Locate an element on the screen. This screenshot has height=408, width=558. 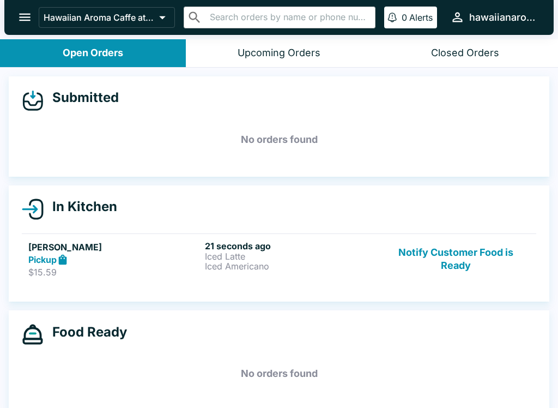
h4: In Kitchen is located at coordinates (80, 207).